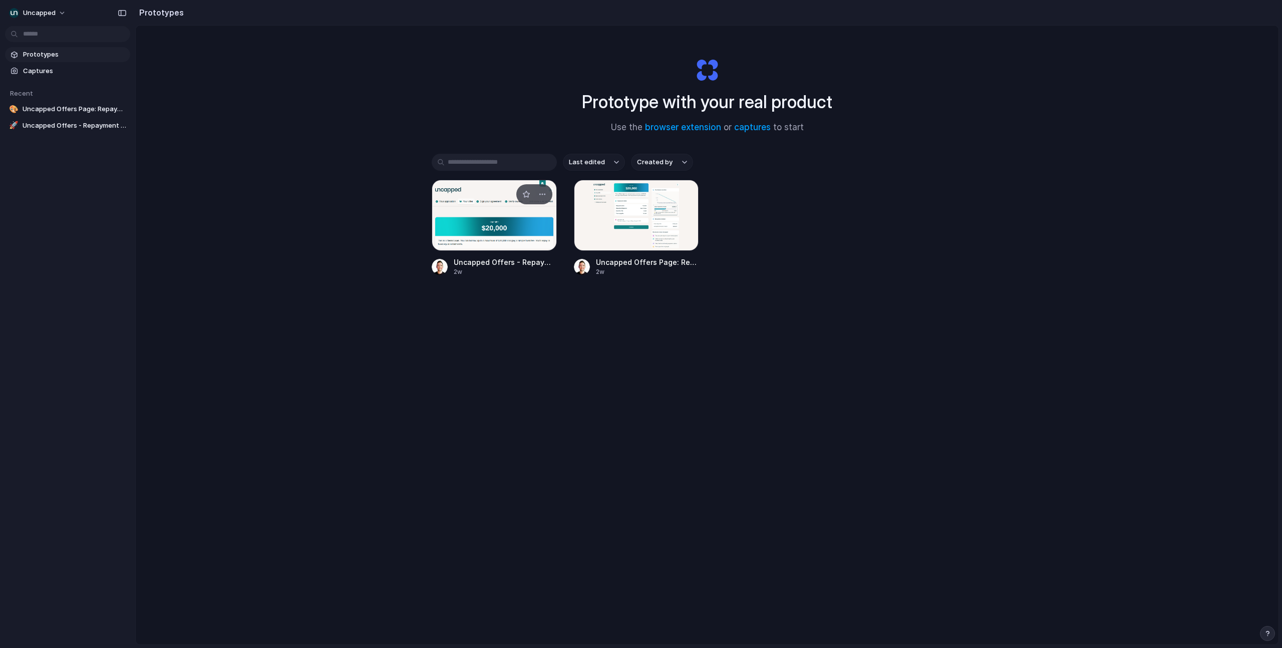  I want to click on span: Created by, so click(655, 162).